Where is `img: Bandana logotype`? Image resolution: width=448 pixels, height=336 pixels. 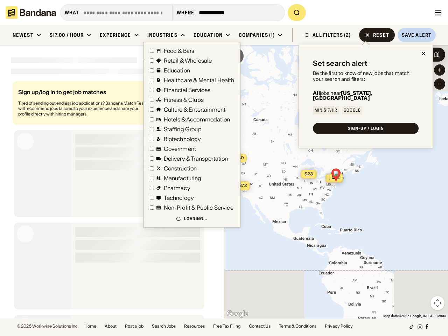
img: Bandana logotype is located at coordinates (31, 13).